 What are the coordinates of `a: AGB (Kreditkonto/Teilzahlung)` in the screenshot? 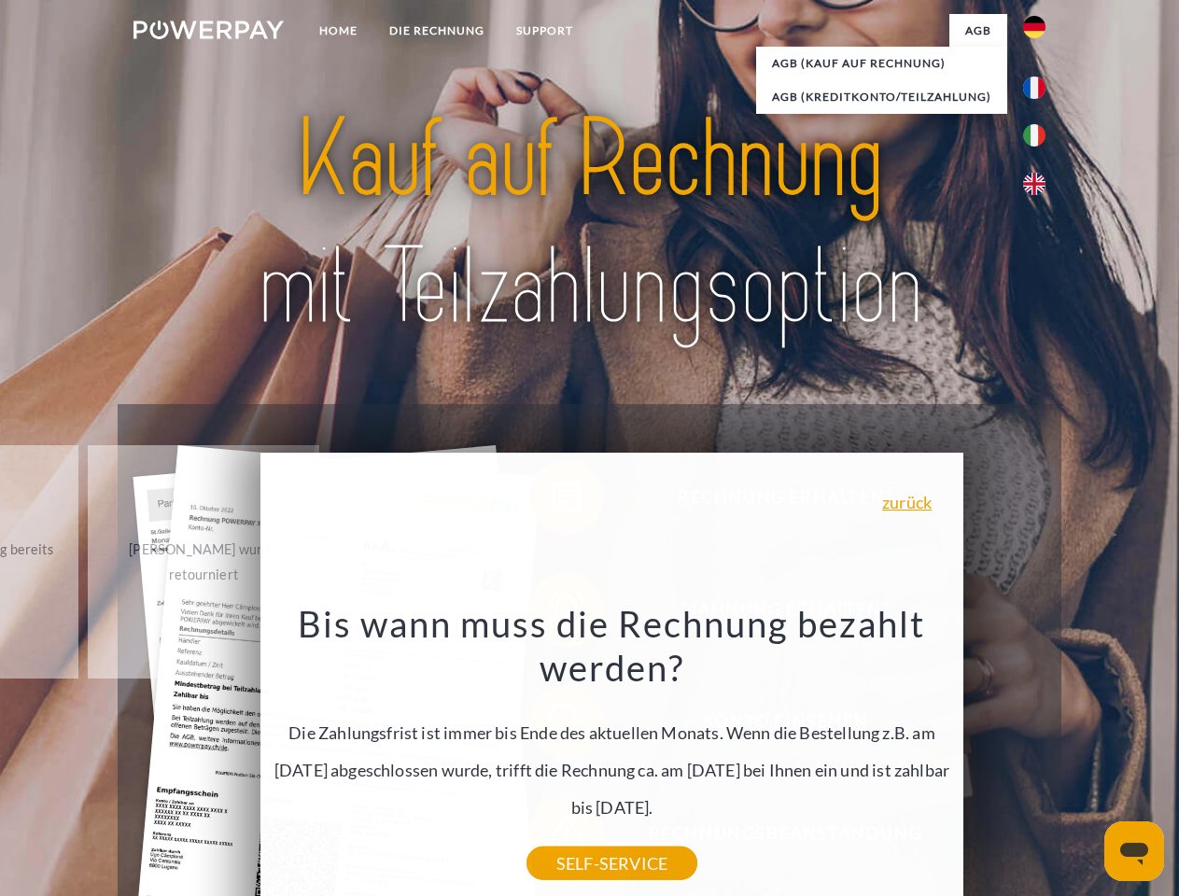 It's located at (881, 97).